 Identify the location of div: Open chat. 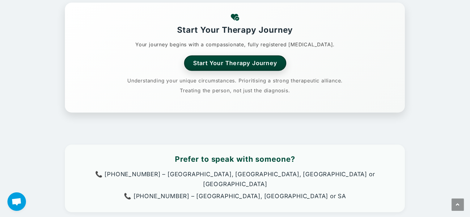
(17, 202).